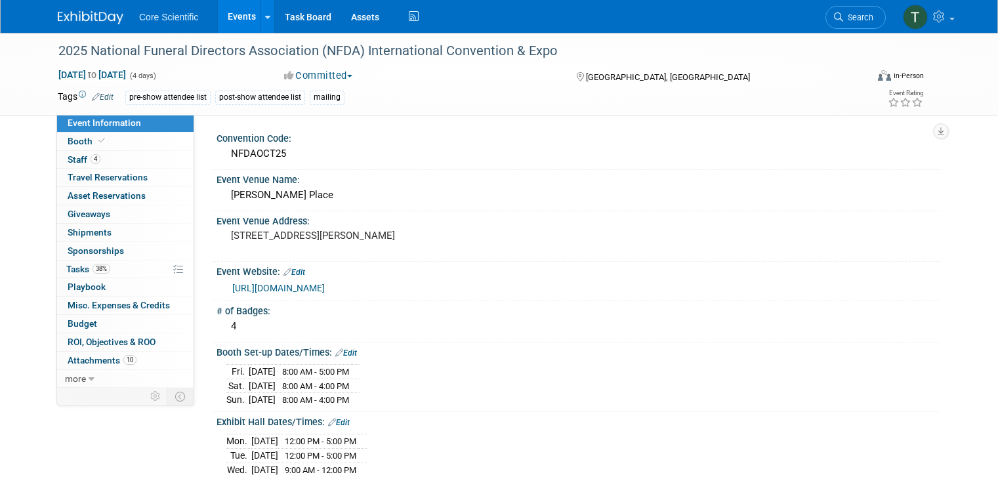  What do you see at coordinates (125, 196) in the screenshot?
I see `a: Asset Reservations` at bounding box center [125, 196].